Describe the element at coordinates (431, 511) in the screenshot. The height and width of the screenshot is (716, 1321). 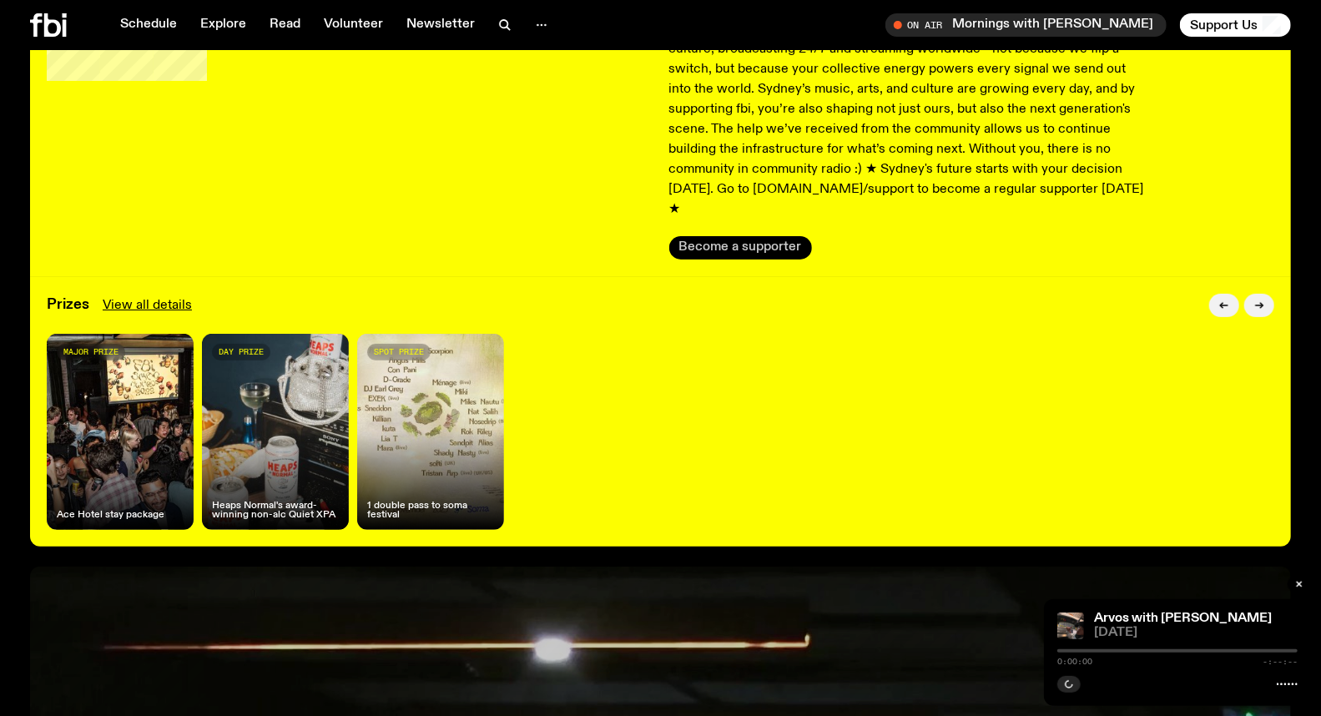
I see `h4: 1 double pass to soma festival` at that location.